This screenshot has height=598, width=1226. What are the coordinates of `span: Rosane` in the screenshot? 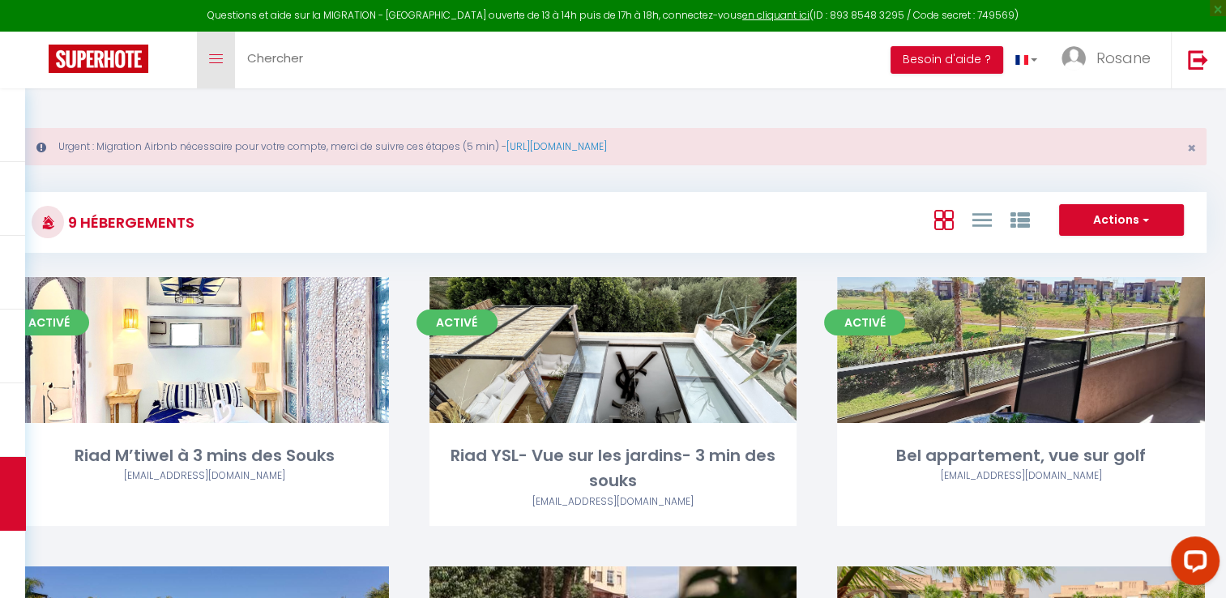 It's located at (1124, 58).